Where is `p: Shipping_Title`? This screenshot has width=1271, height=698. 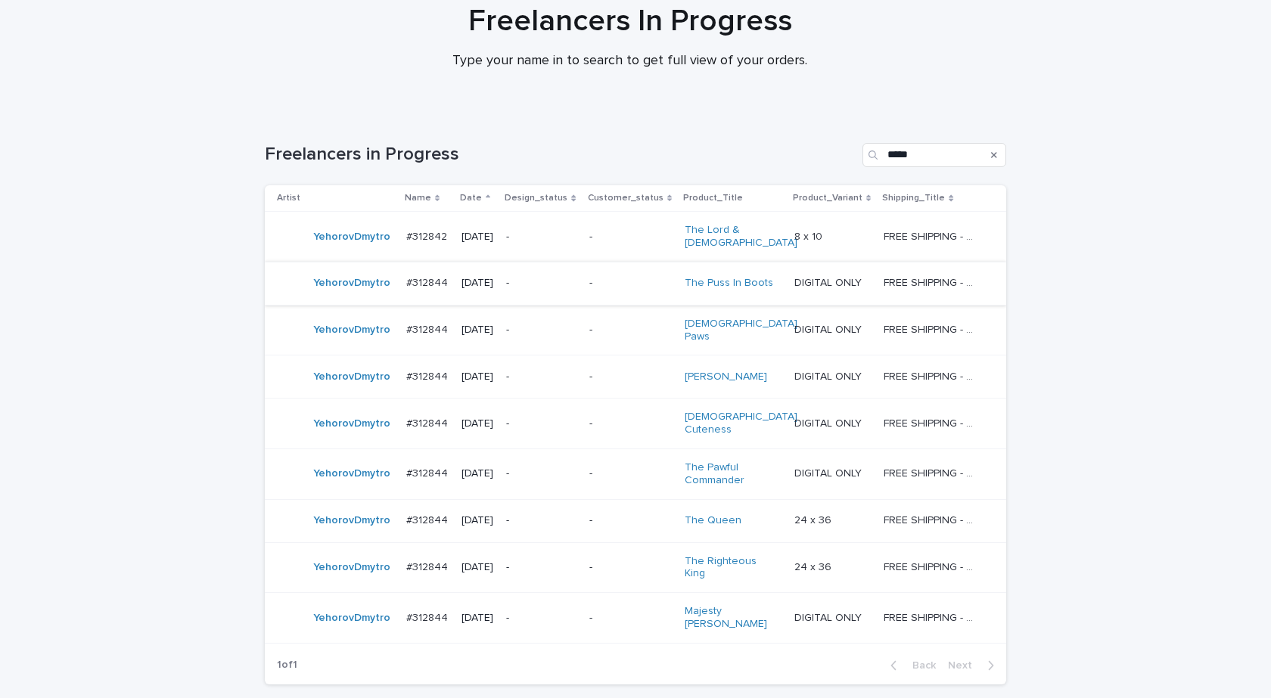
p: Shipping_Title is located at coordinates (913, 198).